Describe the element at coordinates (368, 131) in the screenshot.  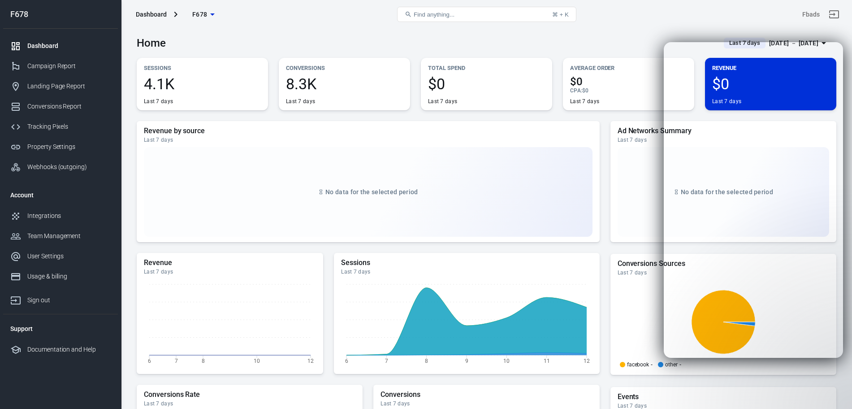
I see `h5: Revenue by source` at that location.